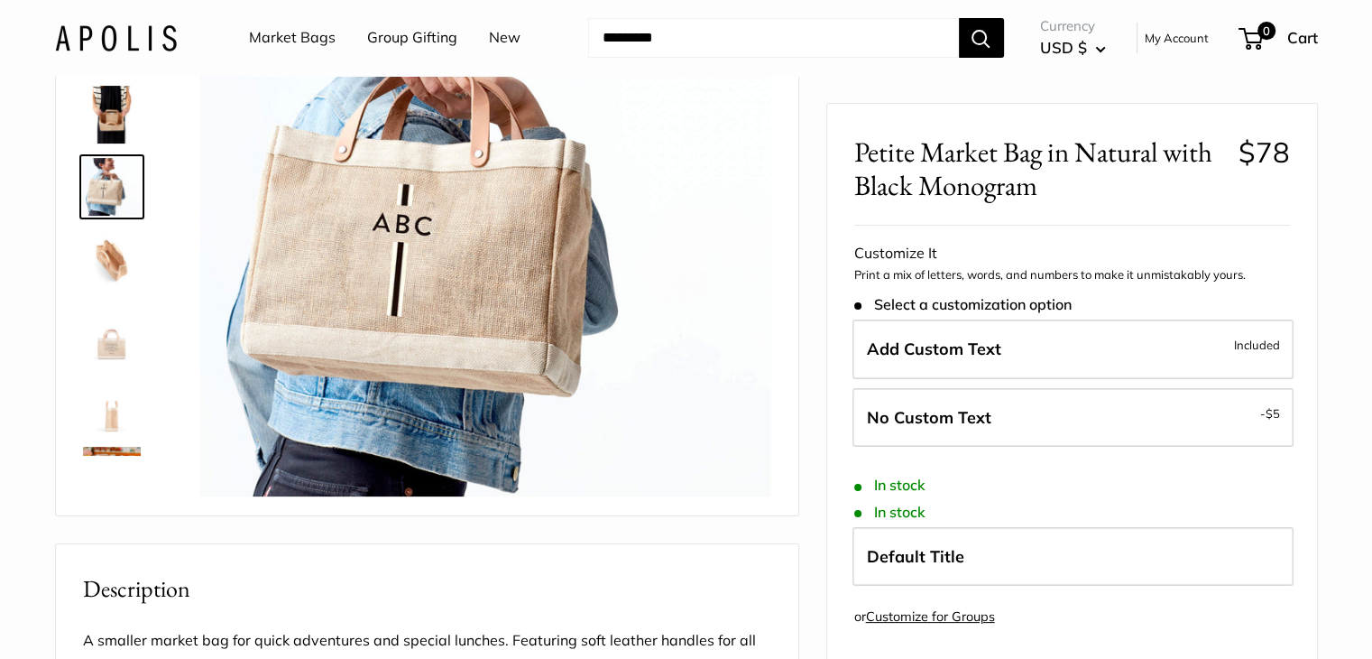  Describe the element at coordinates (504, 38) in the screenshot. I see `a: New` at that location.